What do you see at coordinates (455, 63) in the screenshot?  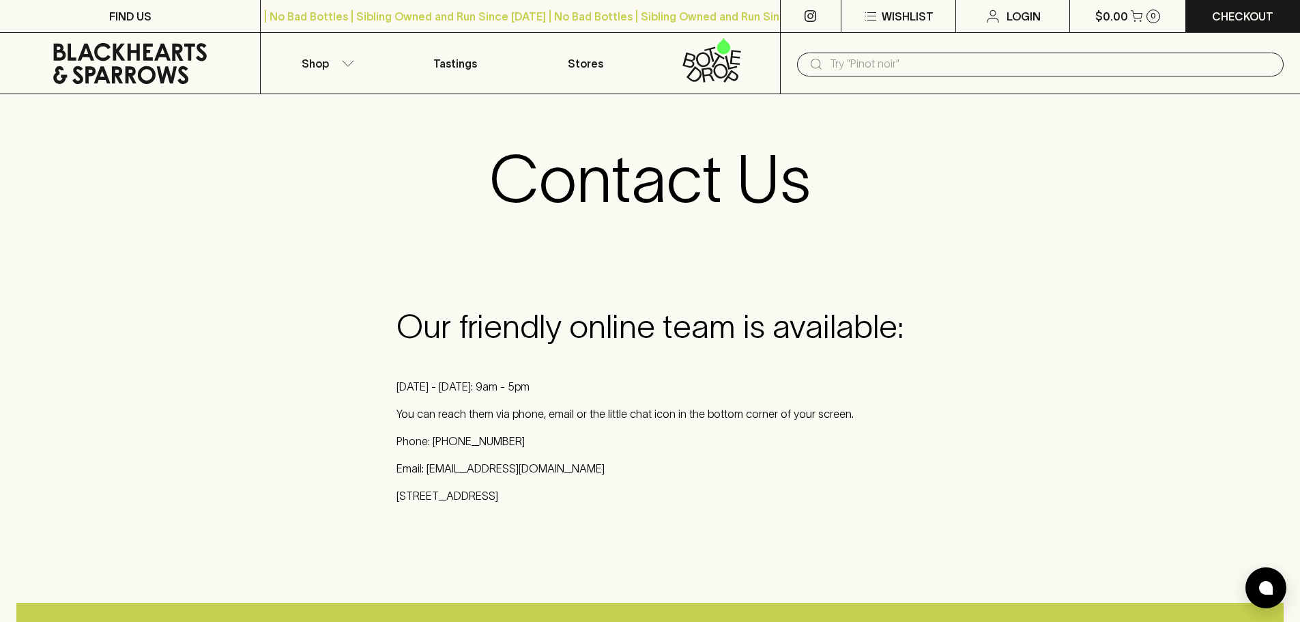 I see `p: Tastings` at bounding box center [455, 63].